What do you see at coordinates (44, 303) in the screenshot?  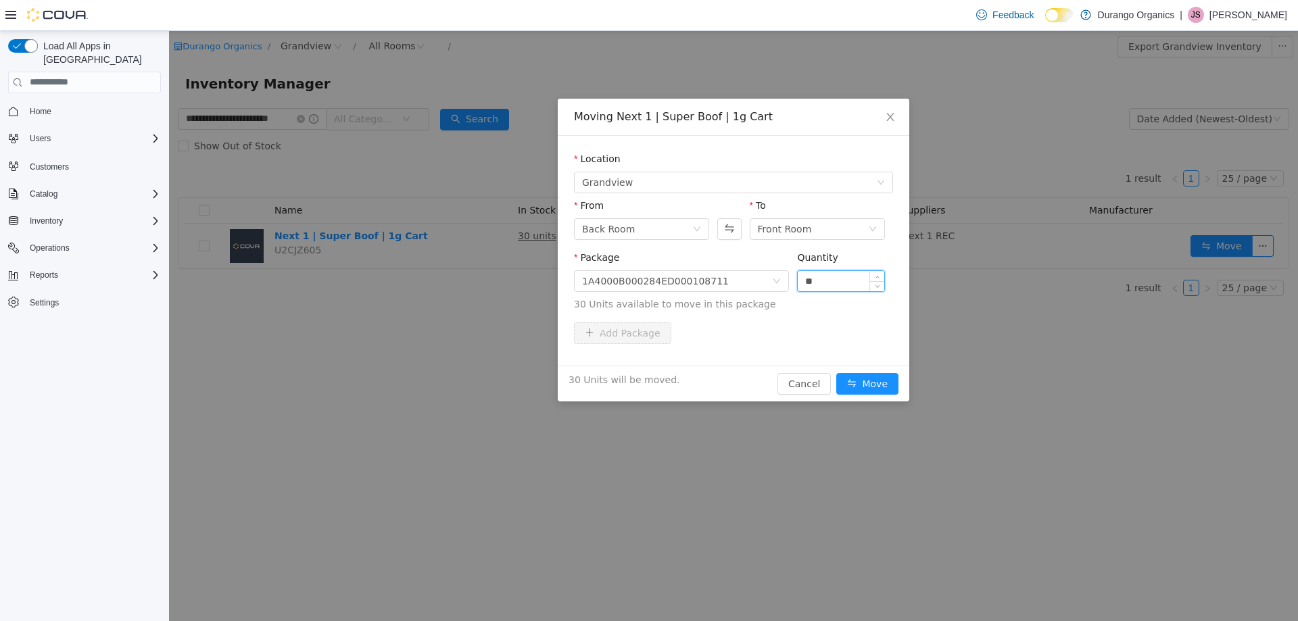 I see `a: Settings` at bounding box center [44, 303].